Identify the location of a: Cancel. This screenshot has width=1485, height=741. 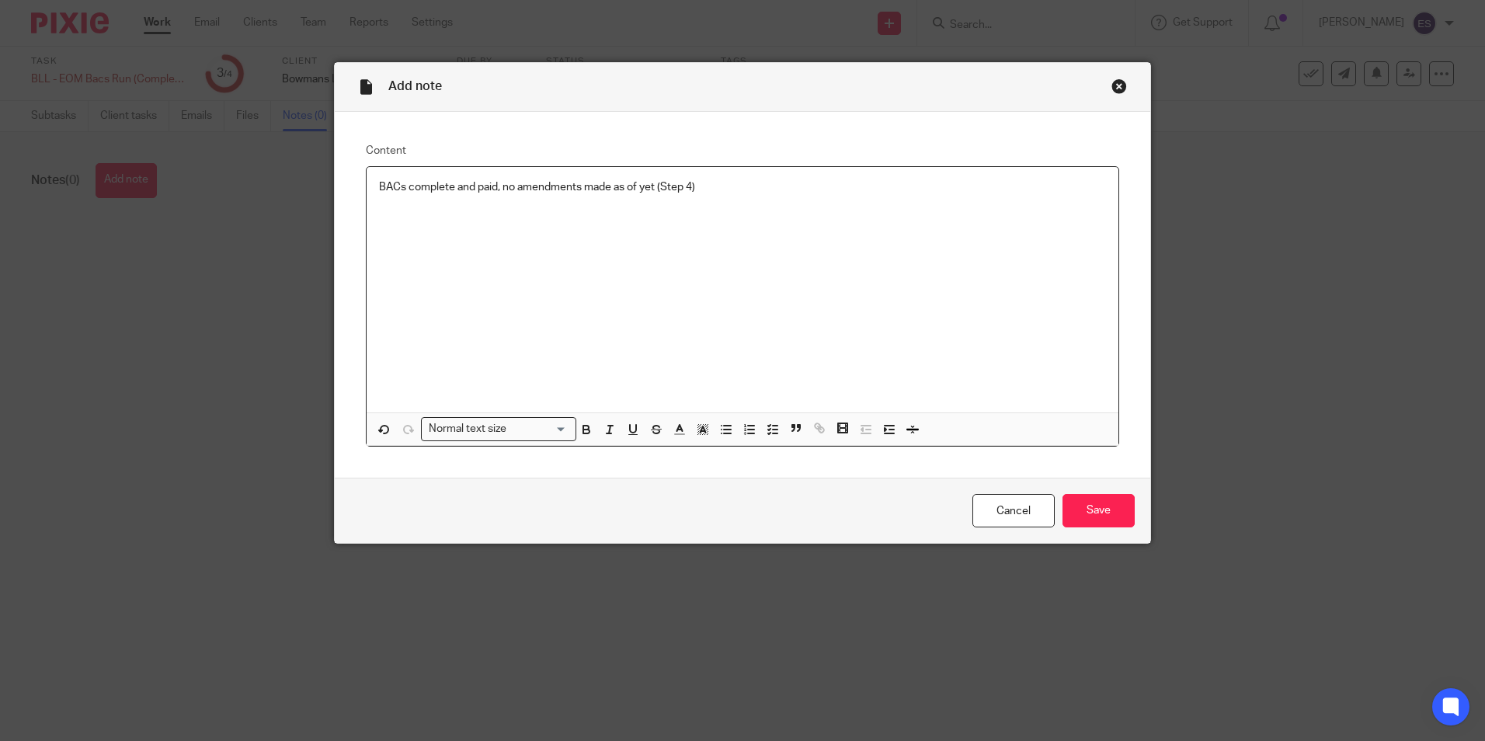
(1014, 510).